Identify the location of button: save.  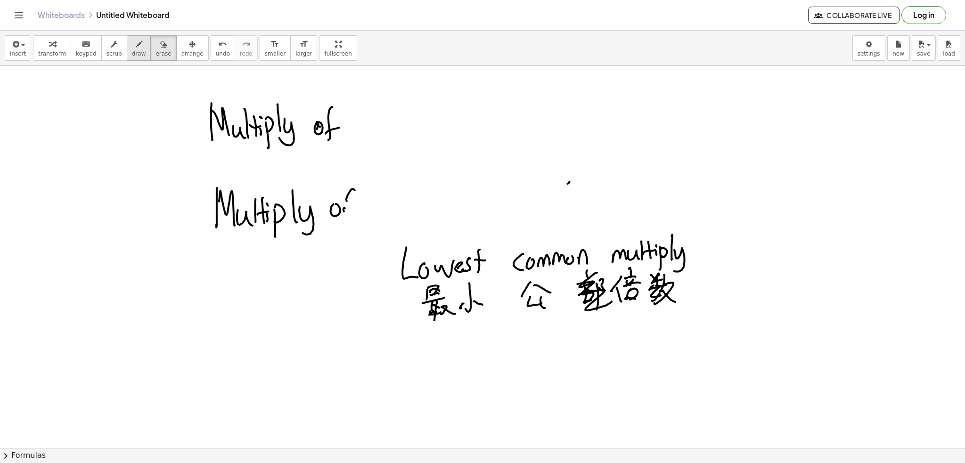
(924, 48).